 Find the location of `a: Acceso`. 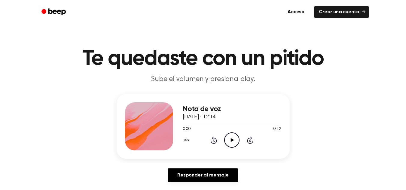

a: Acceso is located at coordinates (296, 12).